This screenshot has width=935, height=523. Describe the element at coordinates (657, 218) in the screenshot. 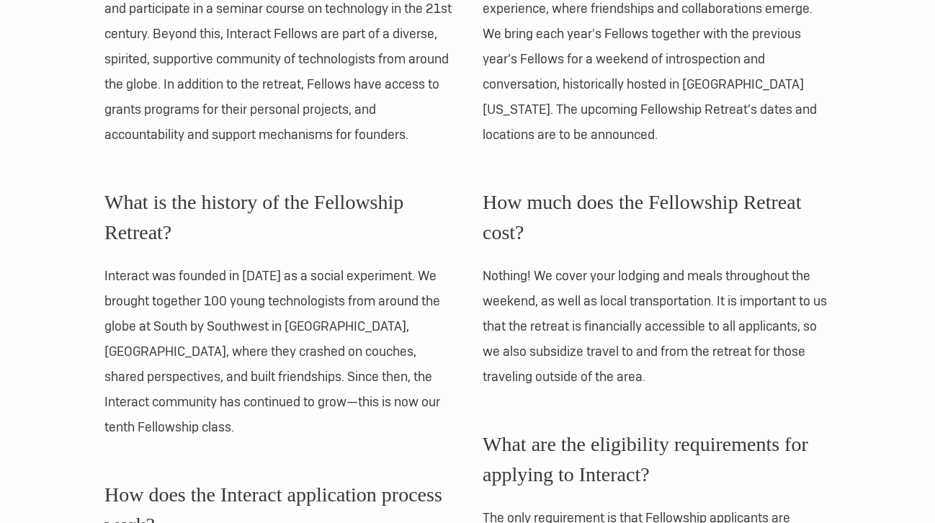

I see `h3: How much does the Fellowship Retreat cost?` at that location.